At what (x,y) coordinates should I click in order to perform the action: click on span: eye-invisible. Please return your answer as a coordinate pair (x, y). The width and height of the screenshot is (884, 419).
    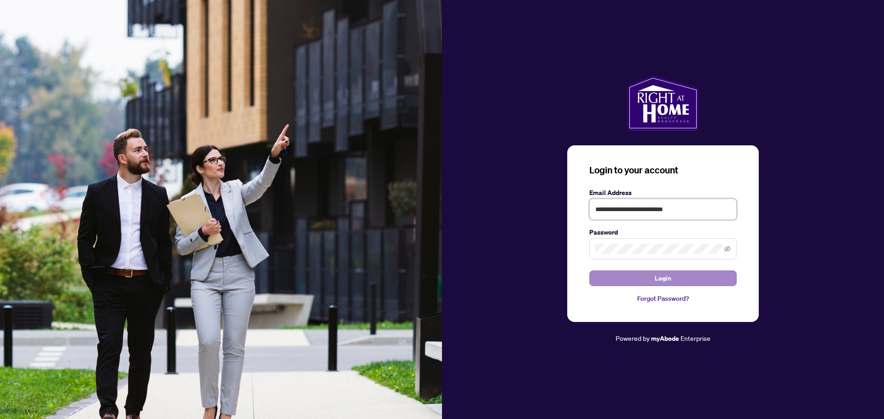
    Looking at the image, I should click on (727, 249).